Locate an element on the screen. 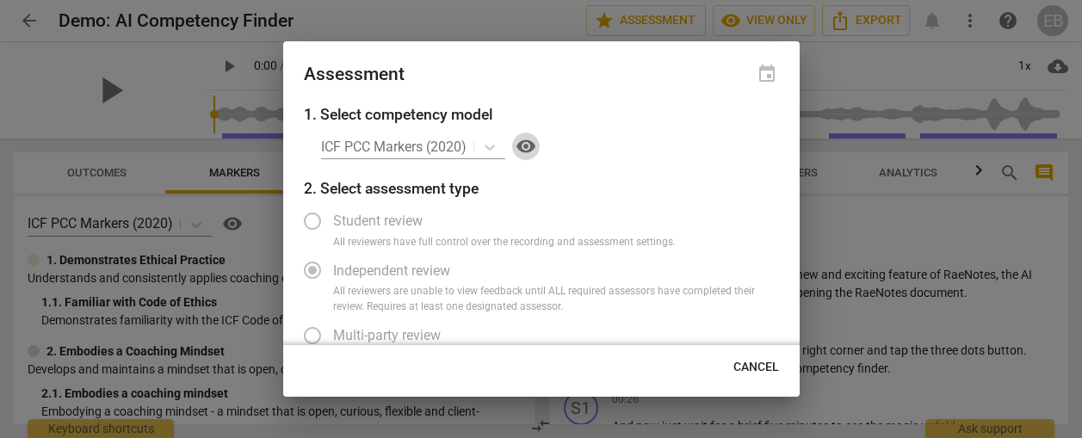  span: Independent review is located at coordinates (392, 270).